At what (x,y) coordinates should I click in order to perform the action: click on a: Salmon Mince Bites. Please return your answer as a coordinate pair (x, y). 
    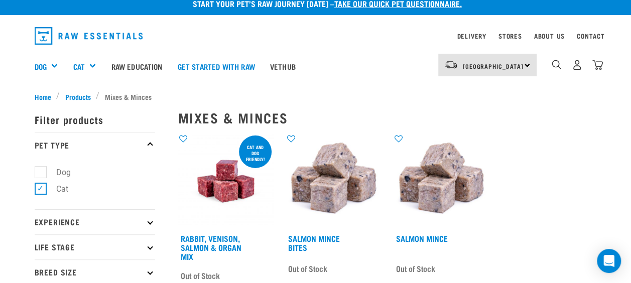
    Looking at the image, I should click on (314, 242).